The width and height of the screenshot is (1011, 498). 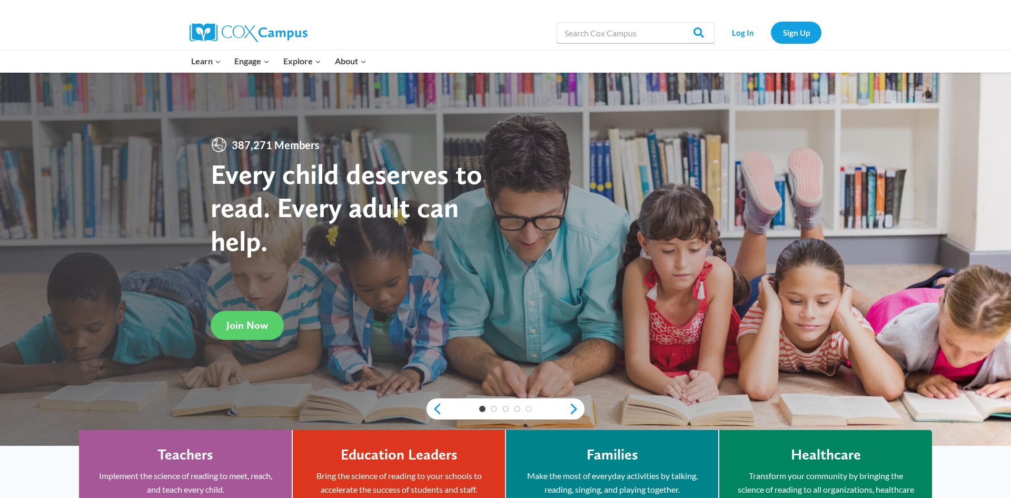 I want to click on h4: Healthcare, so click(x=826, y=454).